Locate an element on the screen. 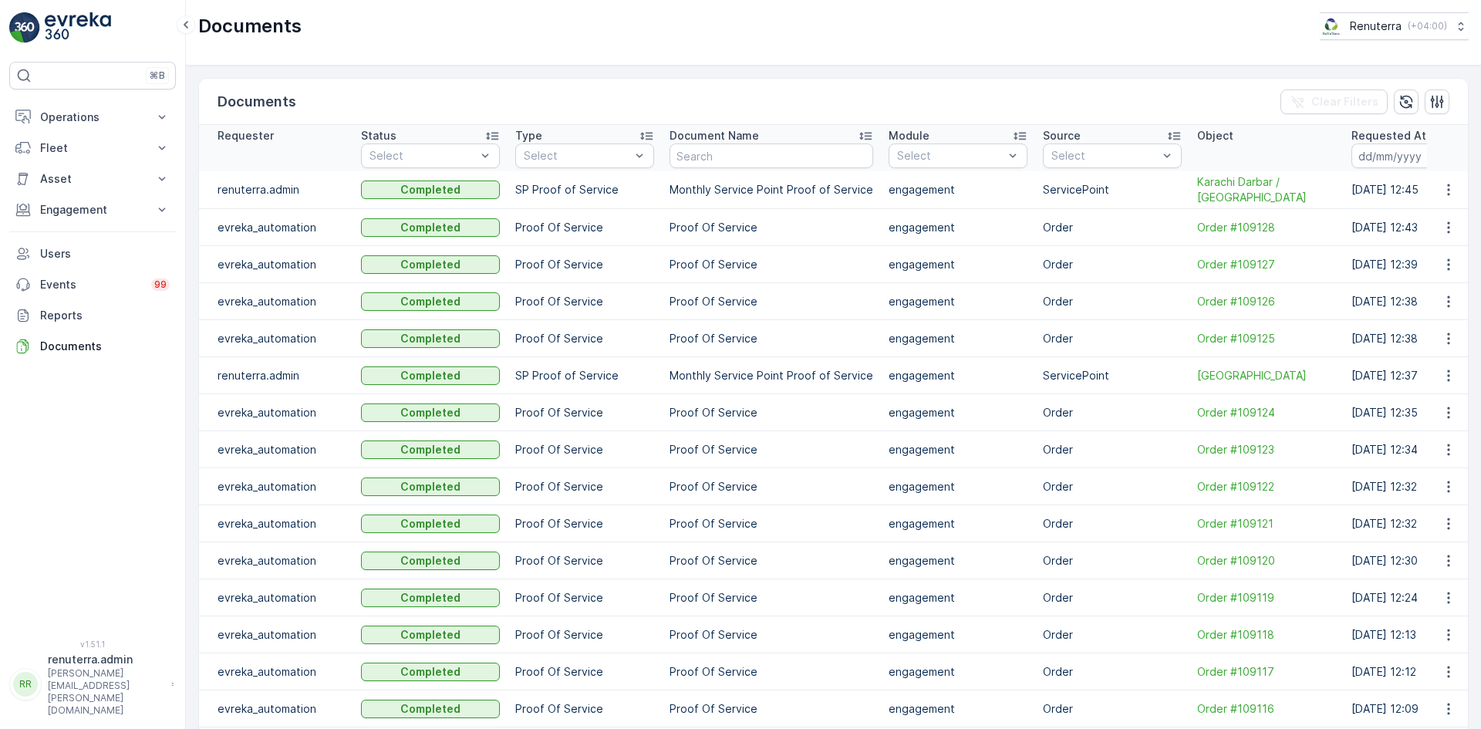 The image size is (1481, 729). a: Order #109127 is located at coordinates (1267, 265).